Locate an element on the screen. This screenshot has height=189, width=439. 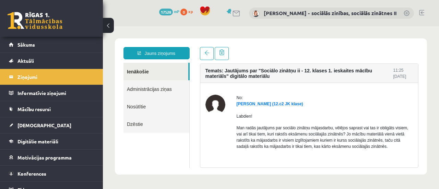
span: mP is located at coordinates (177, 11).